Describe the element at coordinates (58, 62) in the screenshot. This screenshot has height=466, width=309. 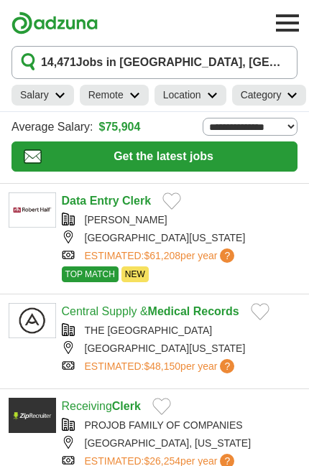
I see `span: 14,471` at that location.